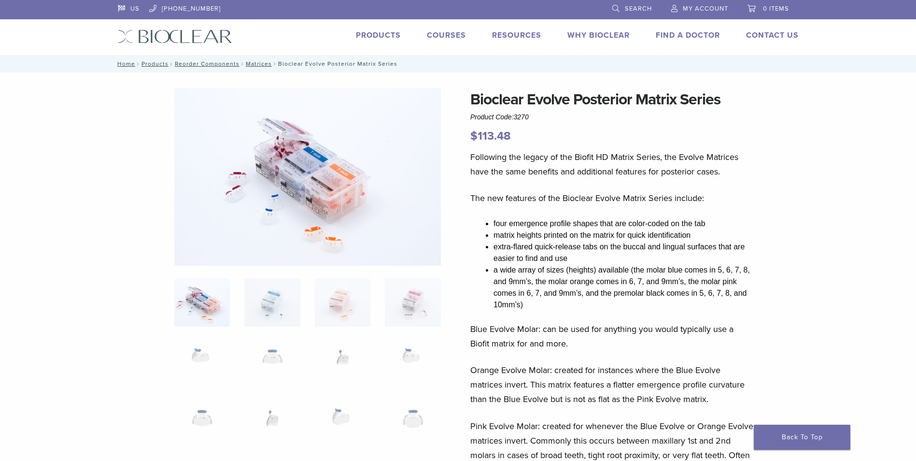  Describe the element at coordinates (272, 302) in the screenshot. I see `img: Bioclear Evolve Posterior Matrix Series - Image 2` at that location.